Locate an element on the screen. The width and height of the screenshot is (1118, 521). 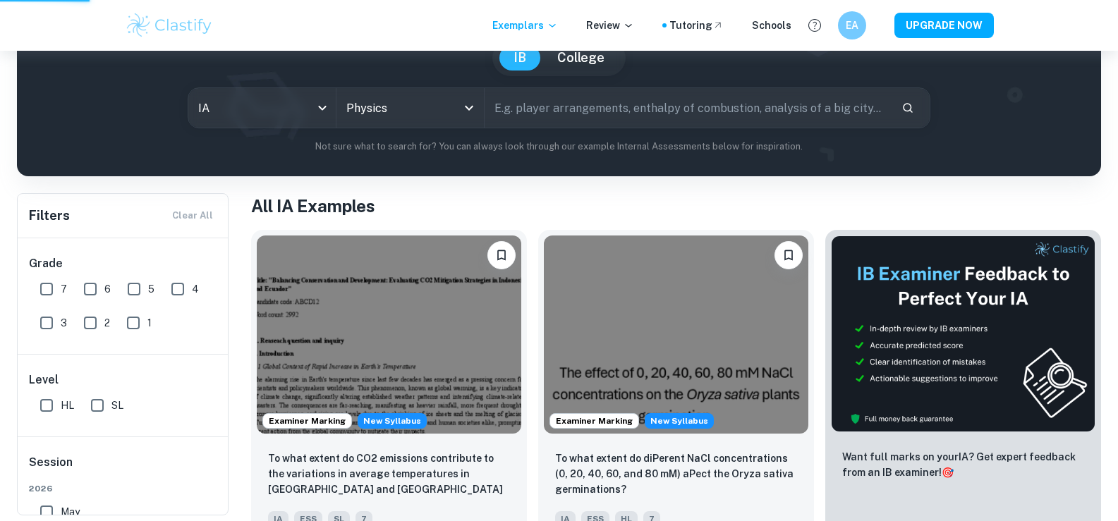
p: Review is located at coordinates (610, 25).